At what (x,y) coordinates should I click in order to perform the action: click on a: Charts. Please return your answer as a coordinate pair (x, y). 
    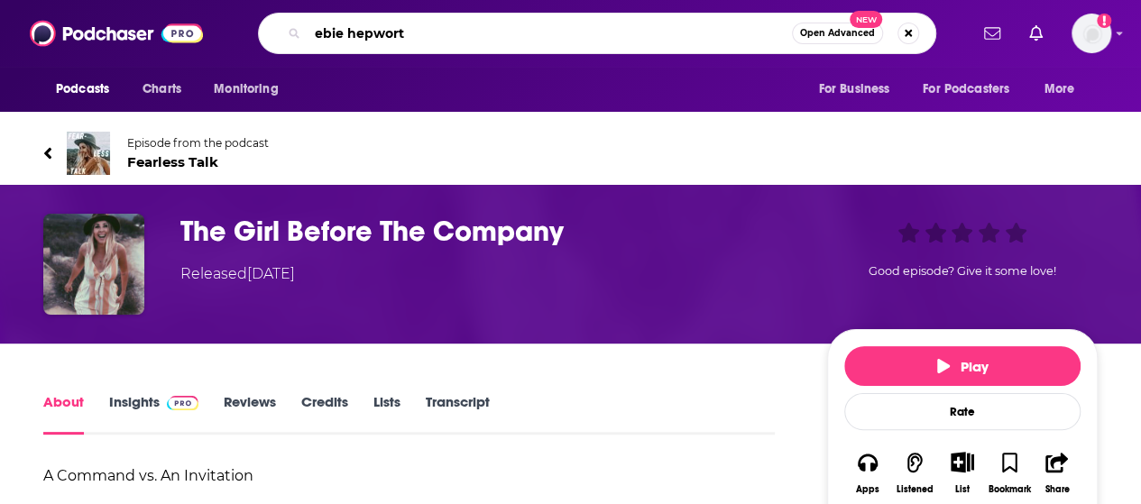
    Looking at the image, I should click on (162, 89).